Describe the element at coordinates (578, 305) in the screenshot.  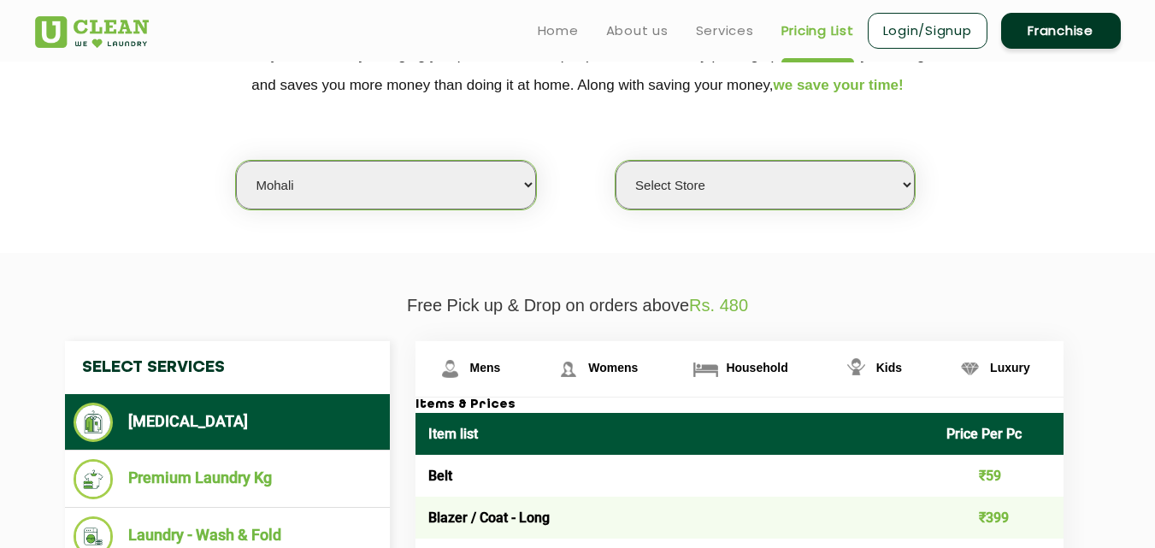
I see `p: Free Pick up & Drop on orders above` at that location.